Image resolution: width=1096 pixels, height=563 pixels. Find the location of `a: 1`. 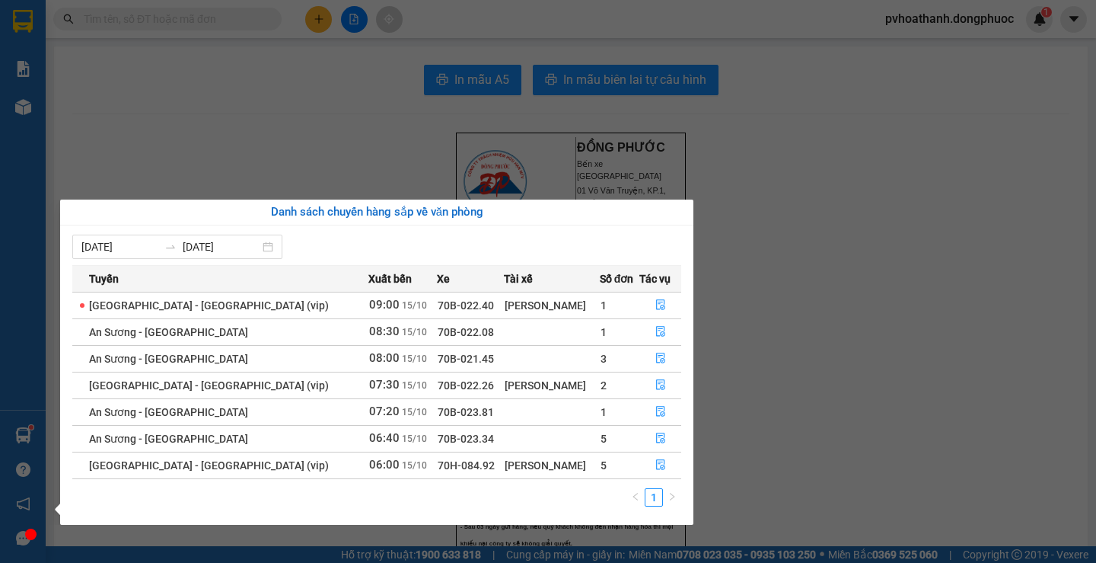

a: 1 is located at coordinates (654, 497).